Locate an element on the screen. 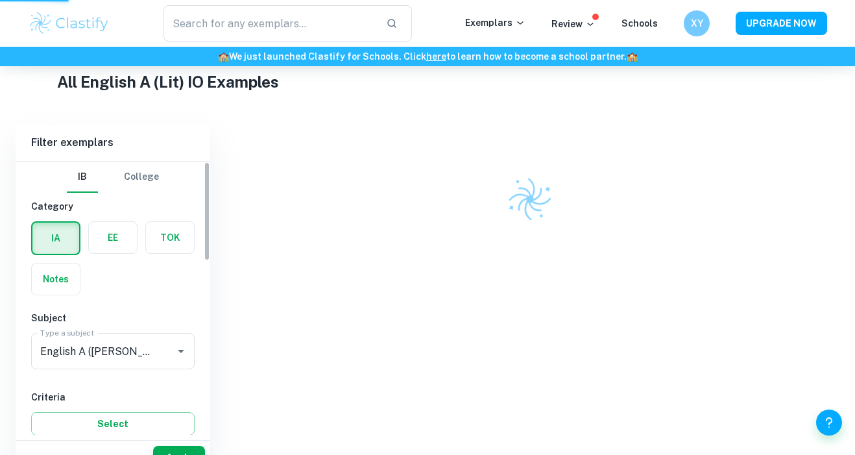  a: here is located at coordinates (436, 56).